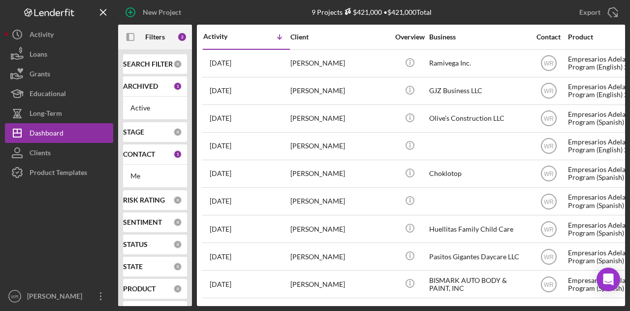 The image size is (630, 311). What do you see at coordinates (155, 12) in the screenshot?
I see `button: New Project` at bounding box center [155, 12].